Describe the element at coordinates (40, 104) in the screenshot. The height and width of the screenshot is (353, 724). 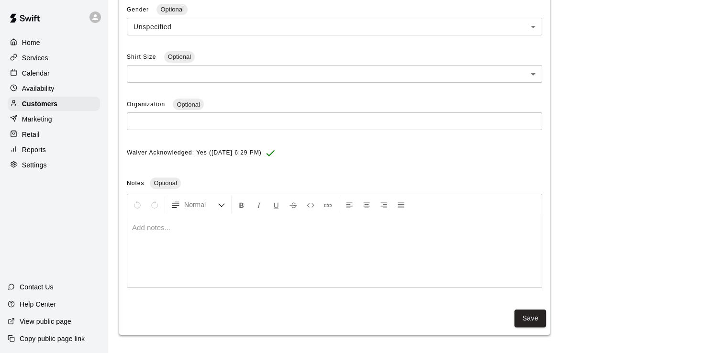
I see `p: Customers` at that location.